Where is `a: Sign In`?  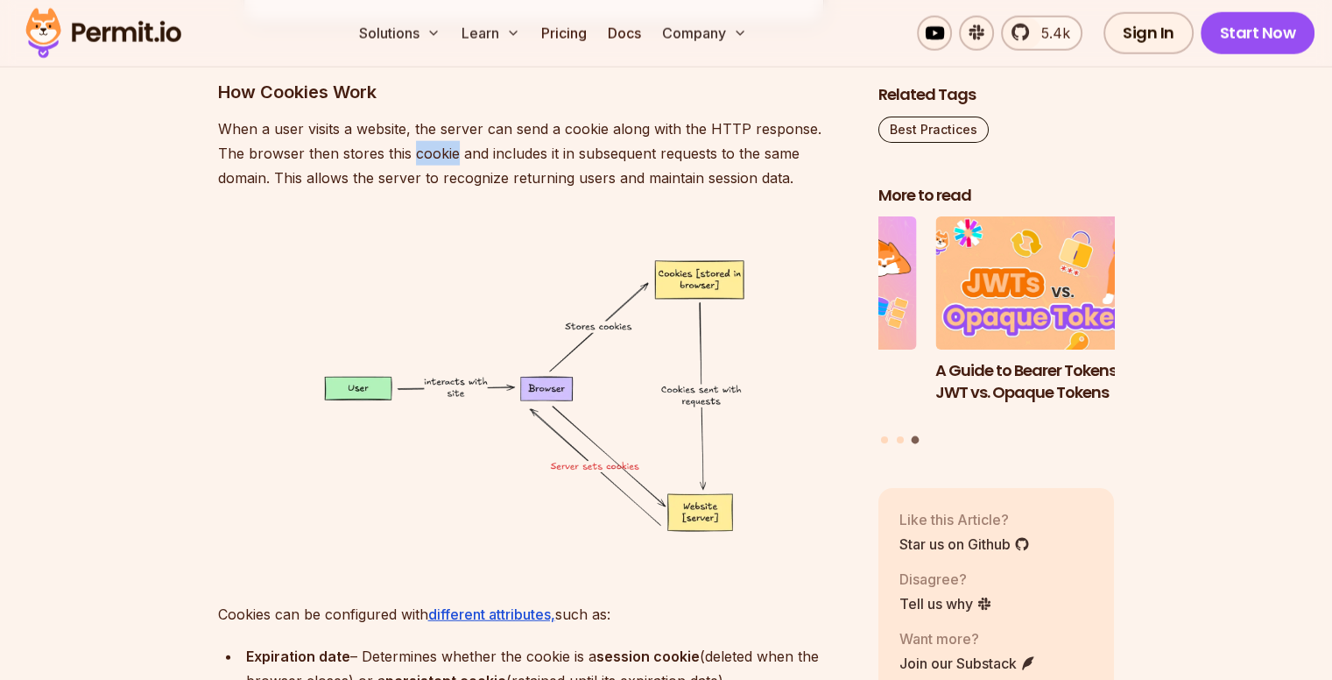 a: Sign In is located at coordinates (1148, 33).